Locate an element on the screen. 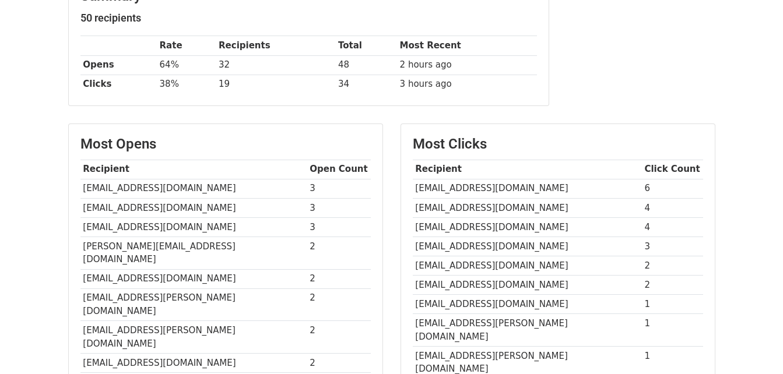 The image size is (783, 374). th: Open Count is located at coordinates (339, 169).